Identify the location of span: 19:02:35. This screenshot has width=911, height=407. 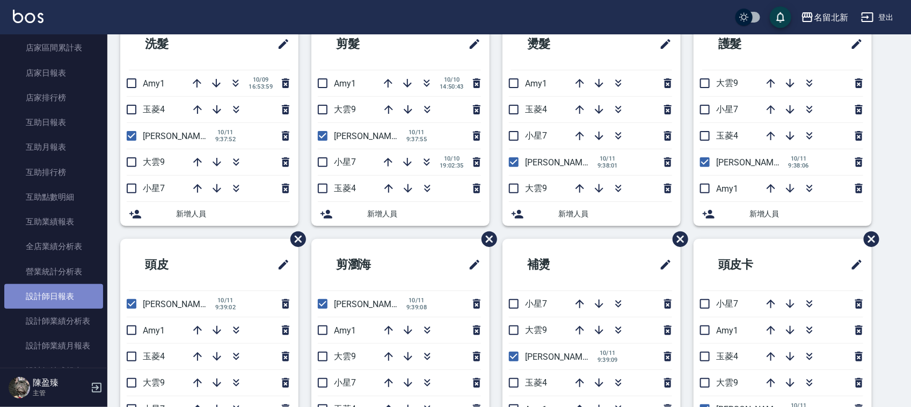
(452, 165).